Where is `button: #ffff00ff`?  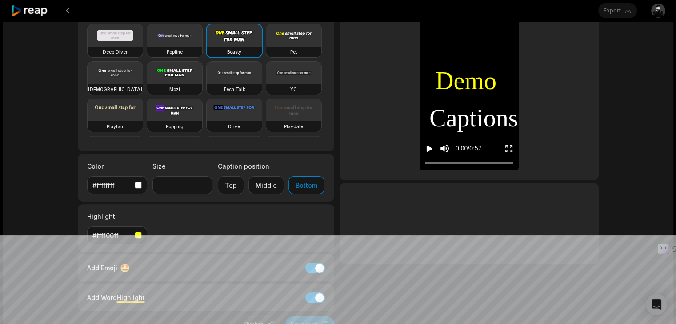
button: #ffff00ff is located at coordinates (117, 235).